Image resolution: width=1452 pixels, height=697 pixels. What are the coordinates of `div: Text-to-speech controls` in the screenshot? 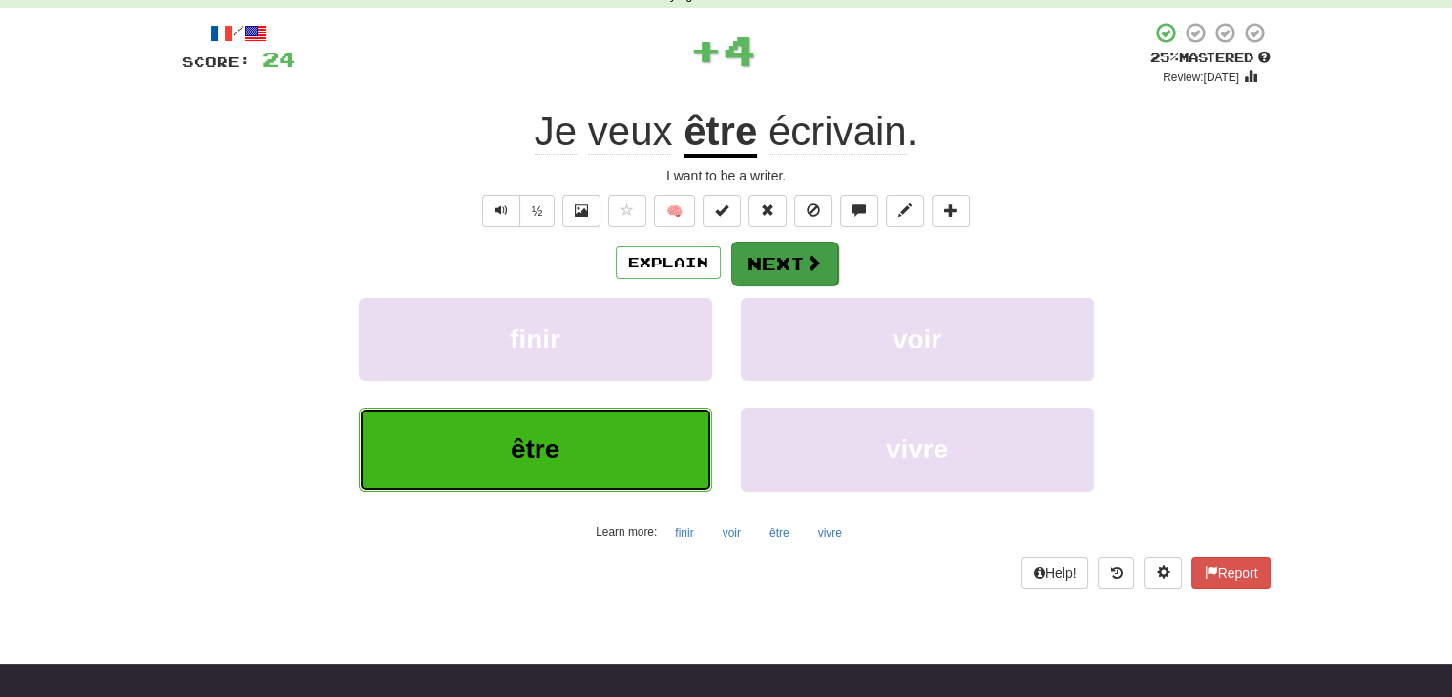 It's located at (516, 211).